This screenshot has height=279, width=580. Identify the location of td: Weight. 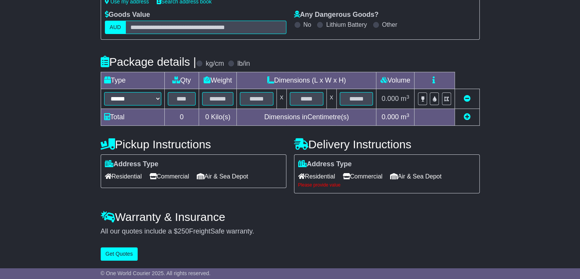
(218, 81).